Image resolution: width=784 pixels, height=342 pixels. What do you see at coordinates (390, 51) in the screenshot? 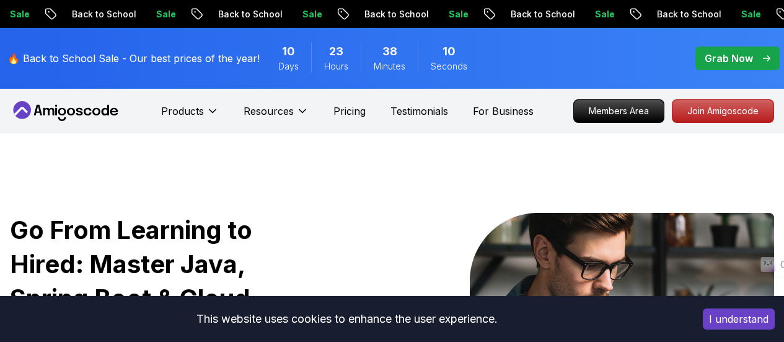
I see `span: 38 Minutes` at bounding box center [390, 51].